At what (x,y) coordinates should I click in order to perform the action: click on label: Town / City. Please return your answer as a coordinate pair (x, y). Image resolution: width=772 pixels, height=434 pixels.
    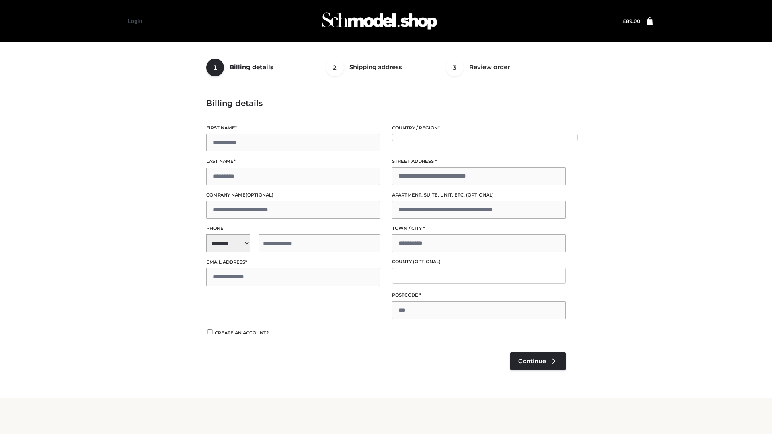
    Looking at the image, I should click on (479, 228).